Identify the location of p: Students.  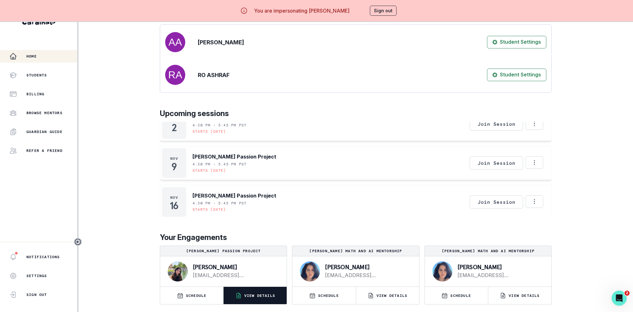
(37, 75).